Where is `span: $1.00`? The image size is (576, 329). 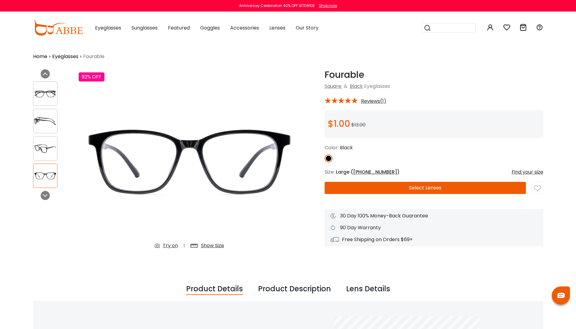 span: $1.00 is located at coordinates (339, 123).